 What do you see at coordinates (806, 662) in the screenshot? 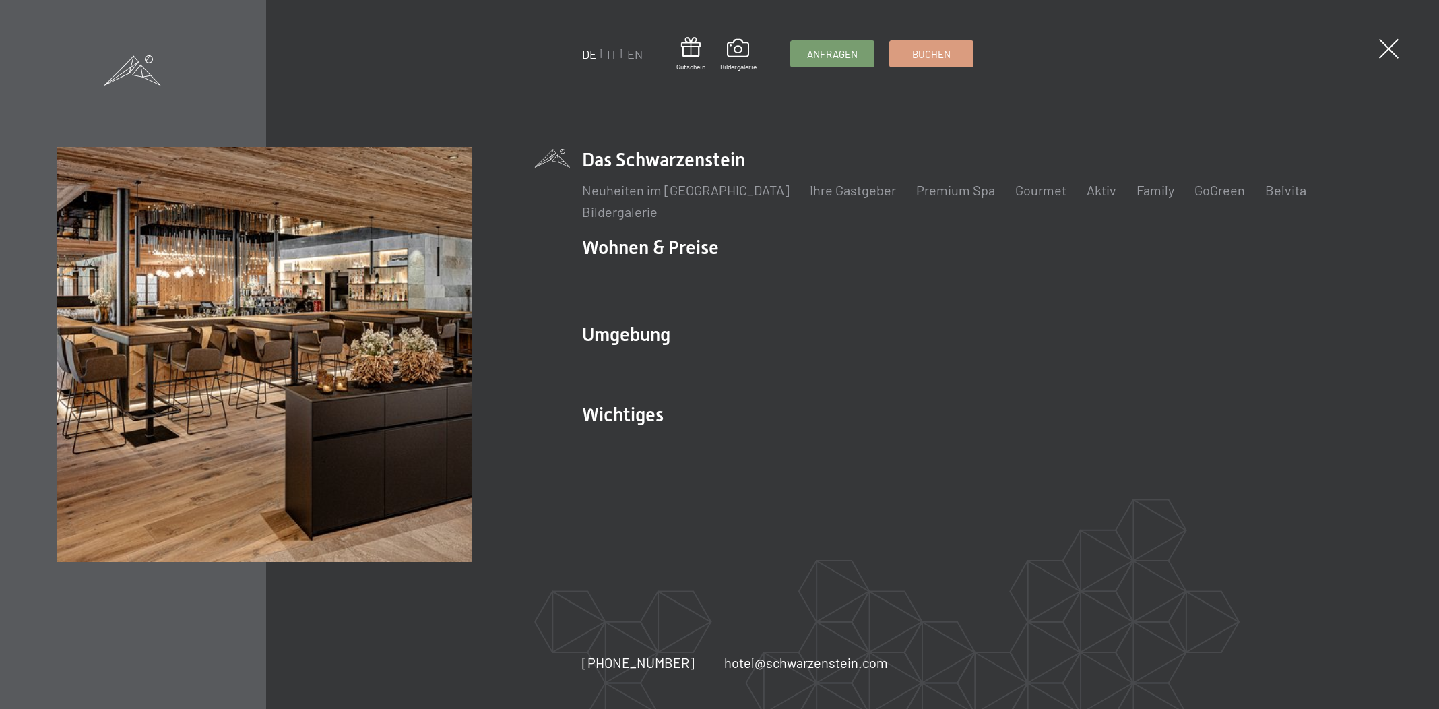
I see `a: hotel@schwarzenstein.com` at bounding box center [806, 662].